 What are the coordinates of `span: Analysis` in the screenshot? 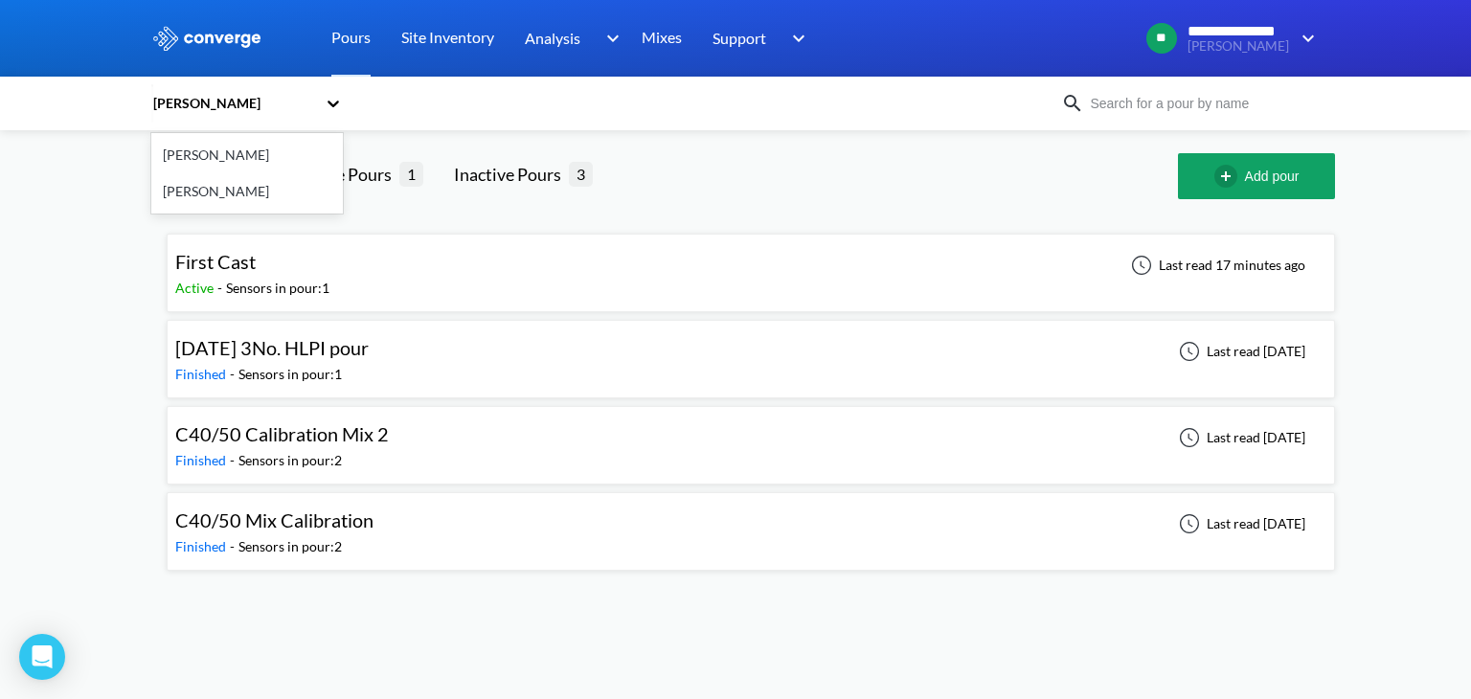 It's located at (553, 37).